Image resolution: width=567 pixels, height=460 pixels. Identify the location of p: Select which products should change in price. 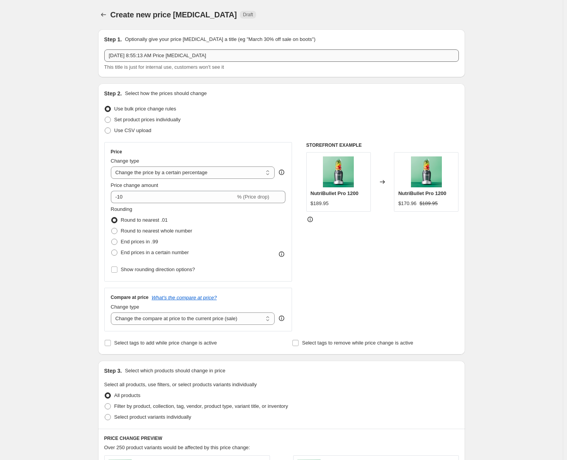
(175, 371).